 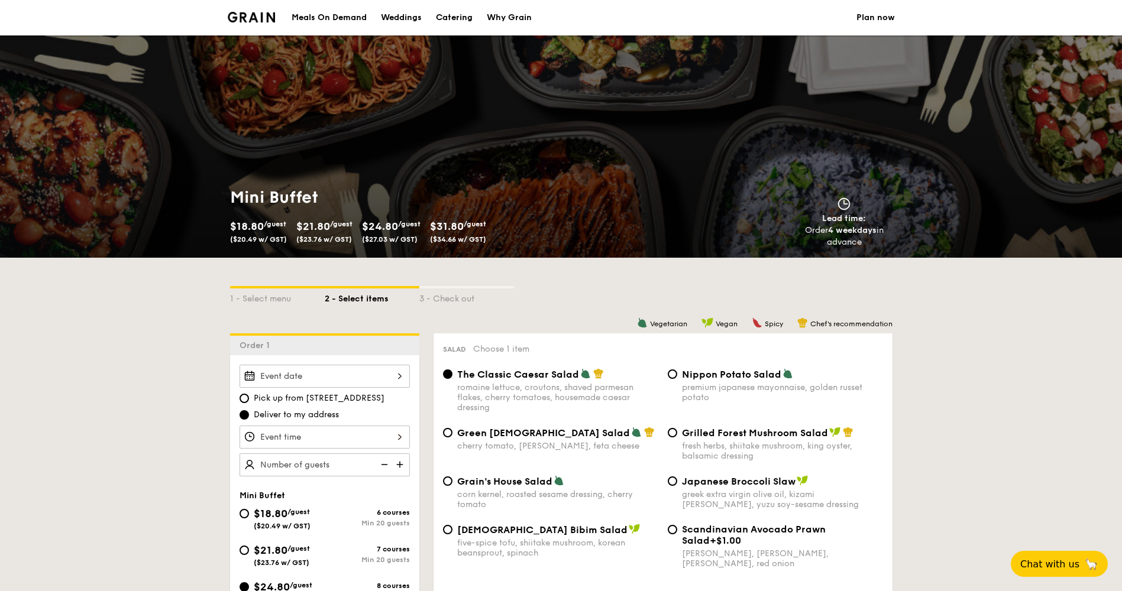 What do you see at coordinates (753, 535) in the screenshot?
I see `span: Scandinavian Avocado Prawn Salad` at bounding box center [753, 535].